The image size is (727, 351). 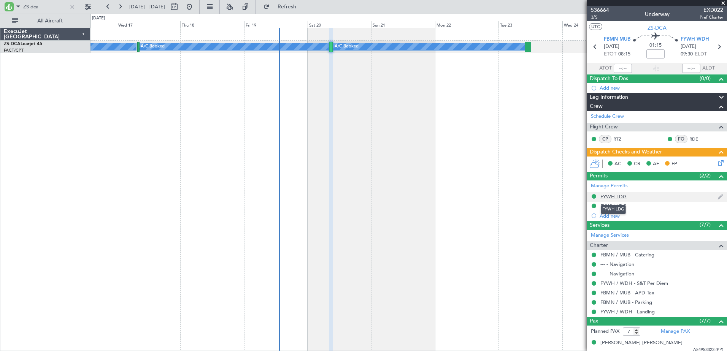 What do you see at coordinates (674, 164) in the screenshot?
I see `span: FP` at bounding box center [674, 164].